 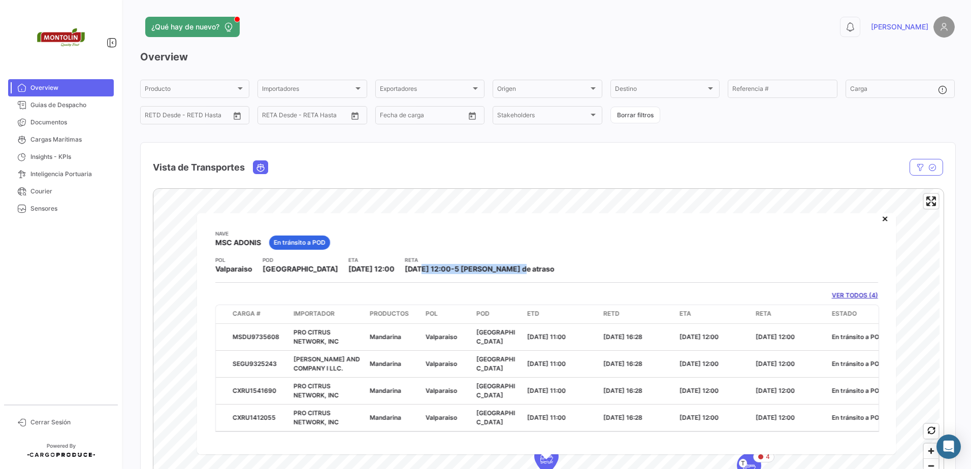 What do you see at coordinates (844, 313) in the screenshot?
I see `span: Estado` at bounding box center [844, 313].